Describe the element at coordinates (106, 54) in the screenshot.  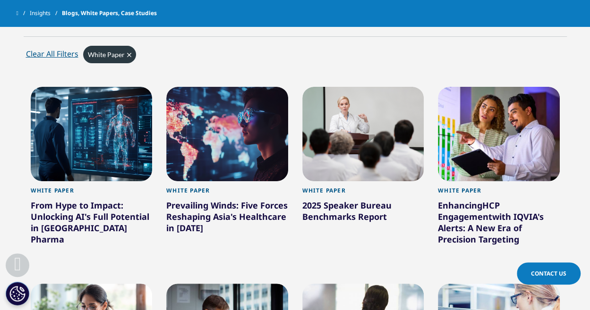
I see `span: White Paper` at that location.